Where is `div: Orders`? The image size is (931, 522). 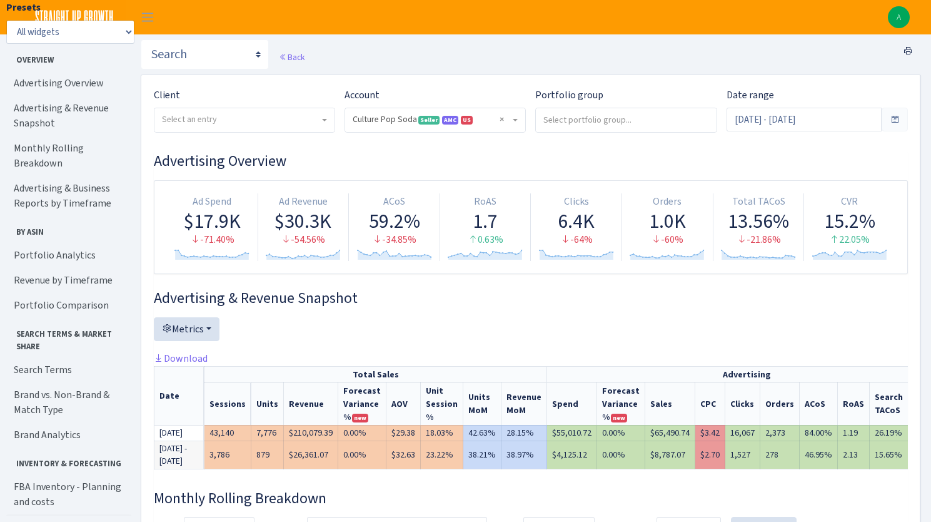
div: Orders is located at coordinates (667, 201).